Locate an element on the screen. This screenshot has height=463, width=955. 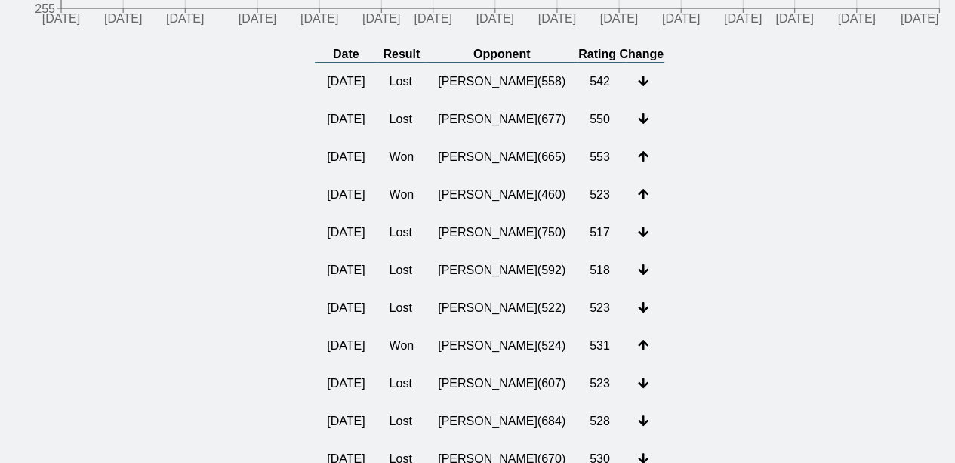
th: Result is located at coordinates (401, 54).